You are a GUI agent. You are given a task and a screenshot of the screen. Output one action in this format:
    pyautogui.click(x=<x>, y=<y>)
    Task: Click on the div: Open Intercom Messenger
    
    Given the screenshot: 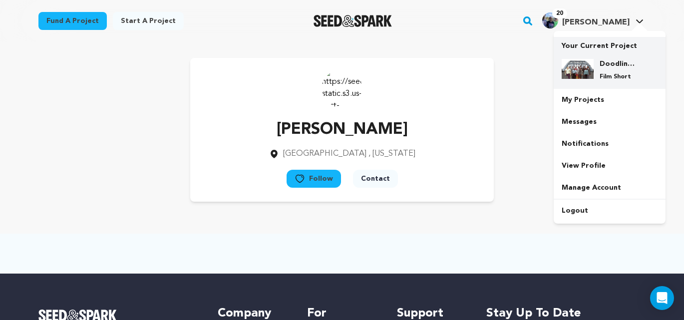 What is the action you would take?
    pyautogui.click(x=662, y=298)
    